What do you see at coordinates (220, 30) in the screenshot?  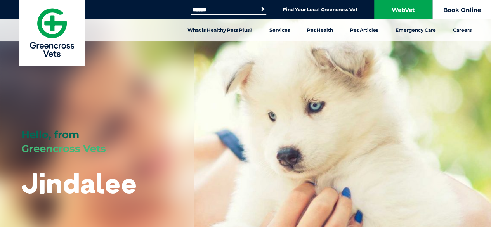 I see `a: What is Healthy Pets Plus?` at bounding box center [220, 30].